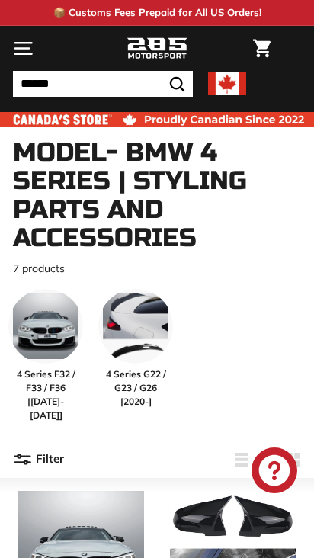 The height and width of the screenshot is (558, 314). I want to click on img: Logo_285_Motorsport_areodynamics_components, so click(157, 49).